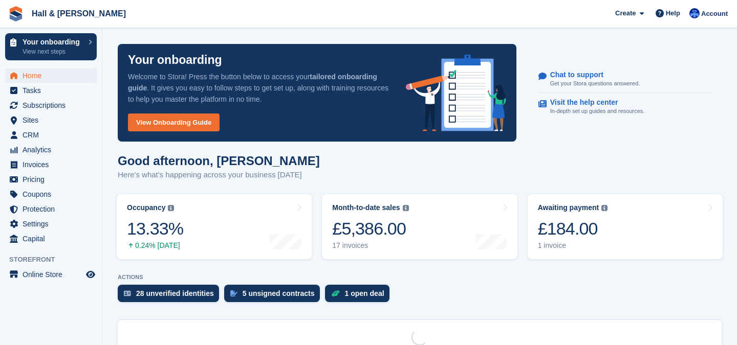 This screenshot has width=737, height=345. I want to click on span: Analytics, so click(53, 150).